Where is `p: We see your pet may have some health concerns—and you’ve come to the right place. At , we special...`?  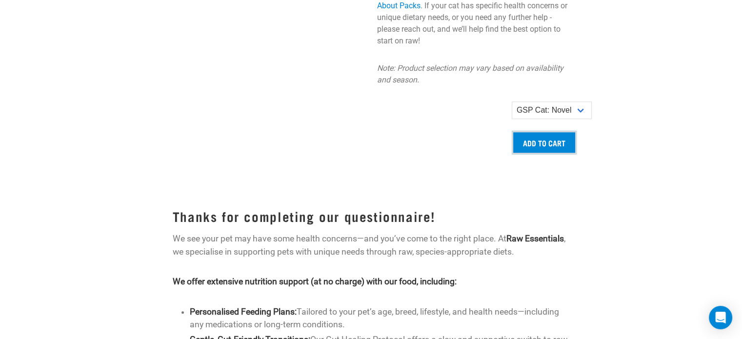
p: We see your pet may have some health concerns—and you’ve come to the right place. At , we special... is located at coordinates (371, 245).